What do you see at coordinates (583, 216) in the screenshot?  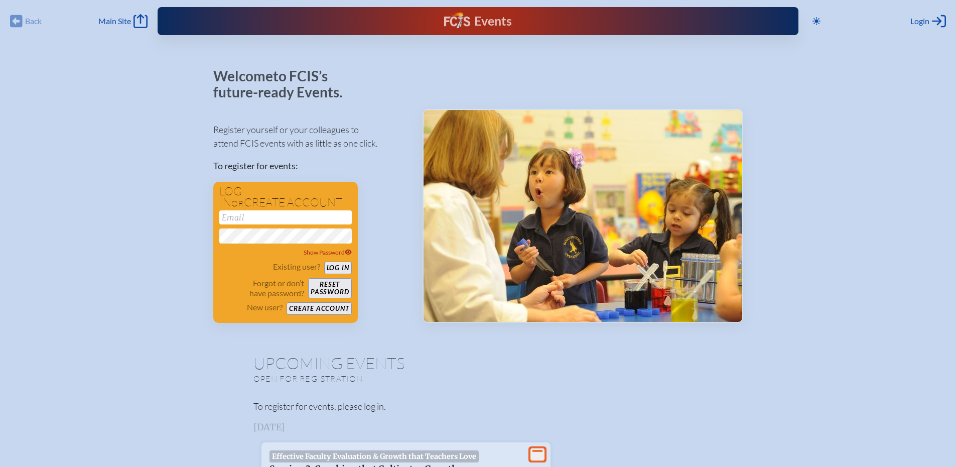 I see `img: Events` at bounding box center [583, 216].